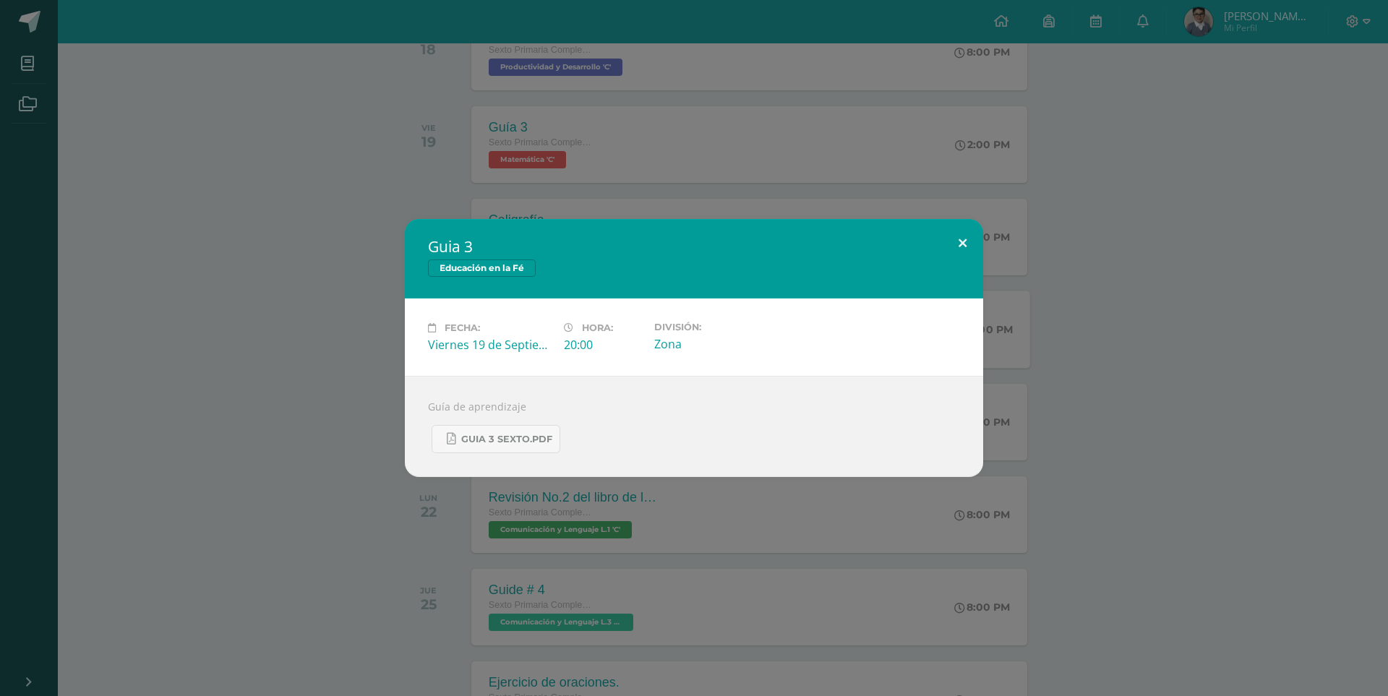 This screenshot has width=1388, height=696. Describe the element at coordinates (603, 345) in the screenshot. I see `div: 20:00` at that location.